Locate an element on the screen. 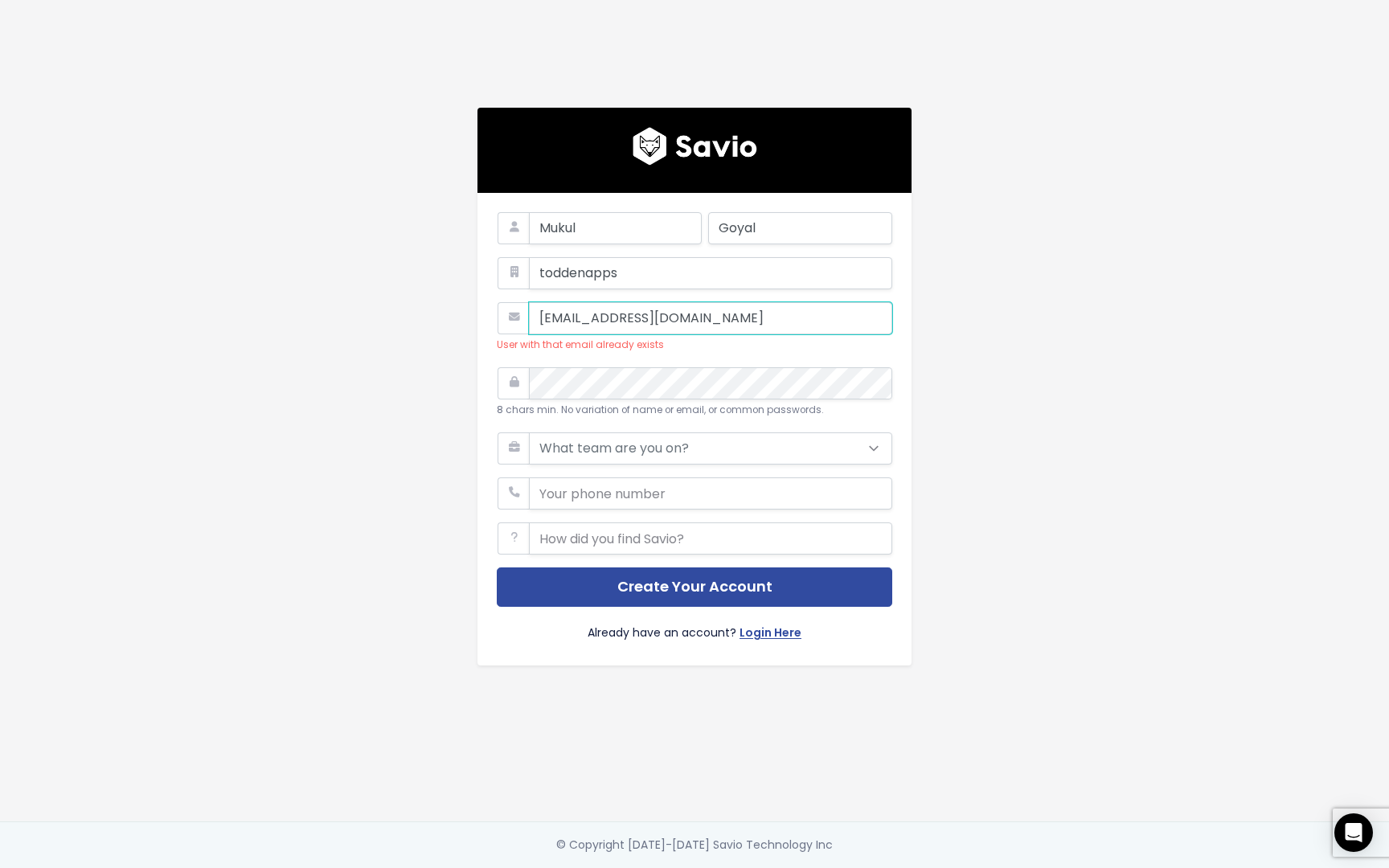 This screenshot has height=868, width=1389. input: How did you find Savio? is located at coordinates (710, 539).